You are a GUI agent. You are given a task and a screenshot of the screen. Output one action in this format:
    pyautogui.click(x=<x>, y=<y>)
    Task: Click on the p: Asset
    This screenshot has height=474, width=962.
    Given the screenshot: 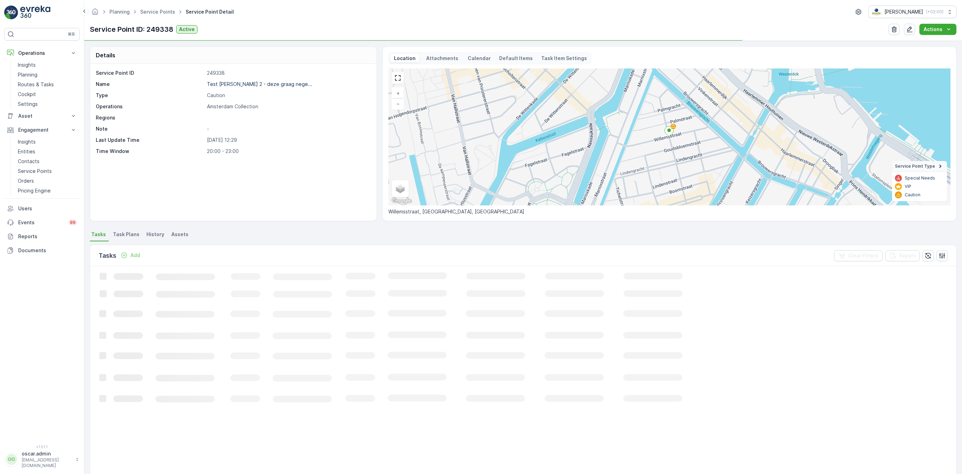 What is the action you would take?
    pyautogui.click(x=42, y=116)
    